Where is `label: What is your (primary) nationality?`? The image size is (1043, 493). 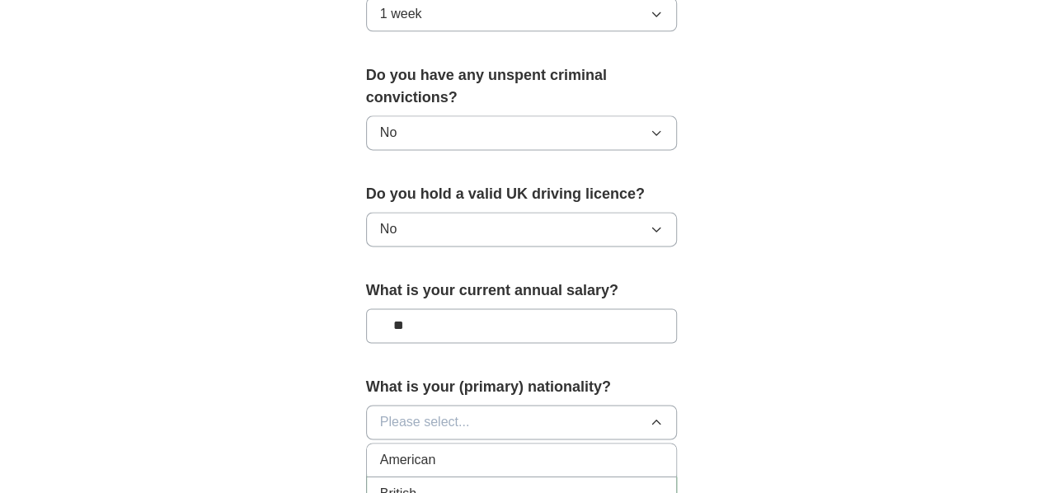 label: What is your (primary) nationality? is located at coordinates (522, 387).